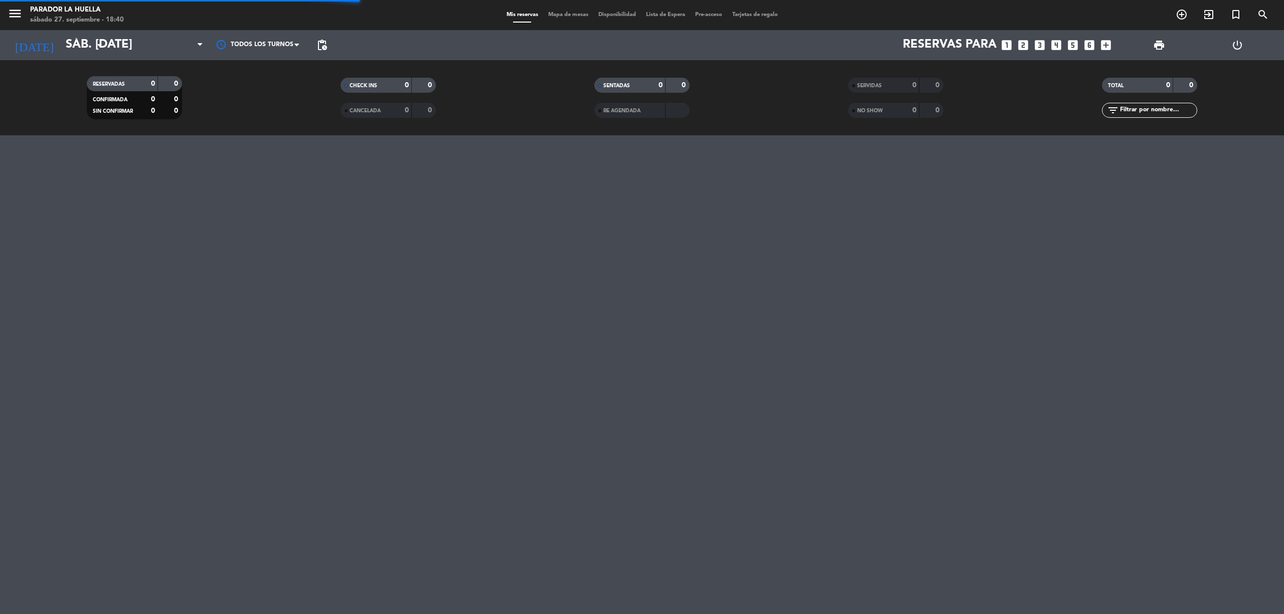 The height and width of the screenshot is (614, 1284). What do you see at coordinates (1056, 45) in the screenshot?
I see `i: looks_4` at bounding box center [1056, 45].